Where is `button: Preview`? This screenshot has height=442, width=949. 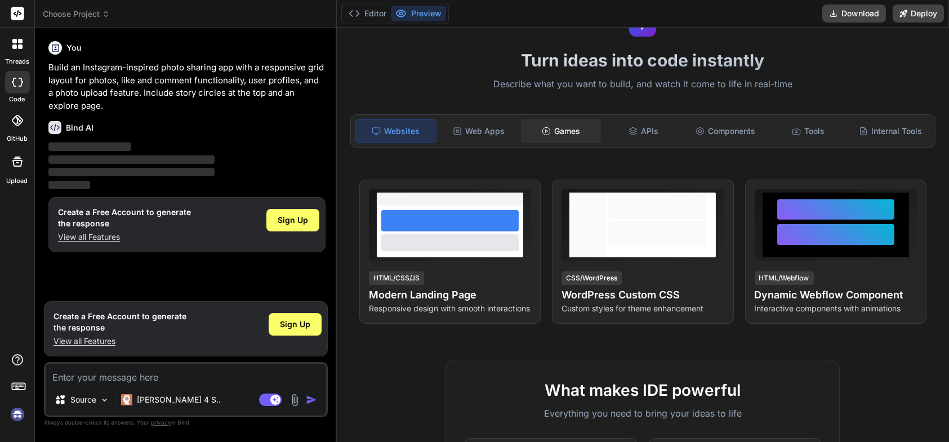
button: Preview is located at coordinates (419, 14).